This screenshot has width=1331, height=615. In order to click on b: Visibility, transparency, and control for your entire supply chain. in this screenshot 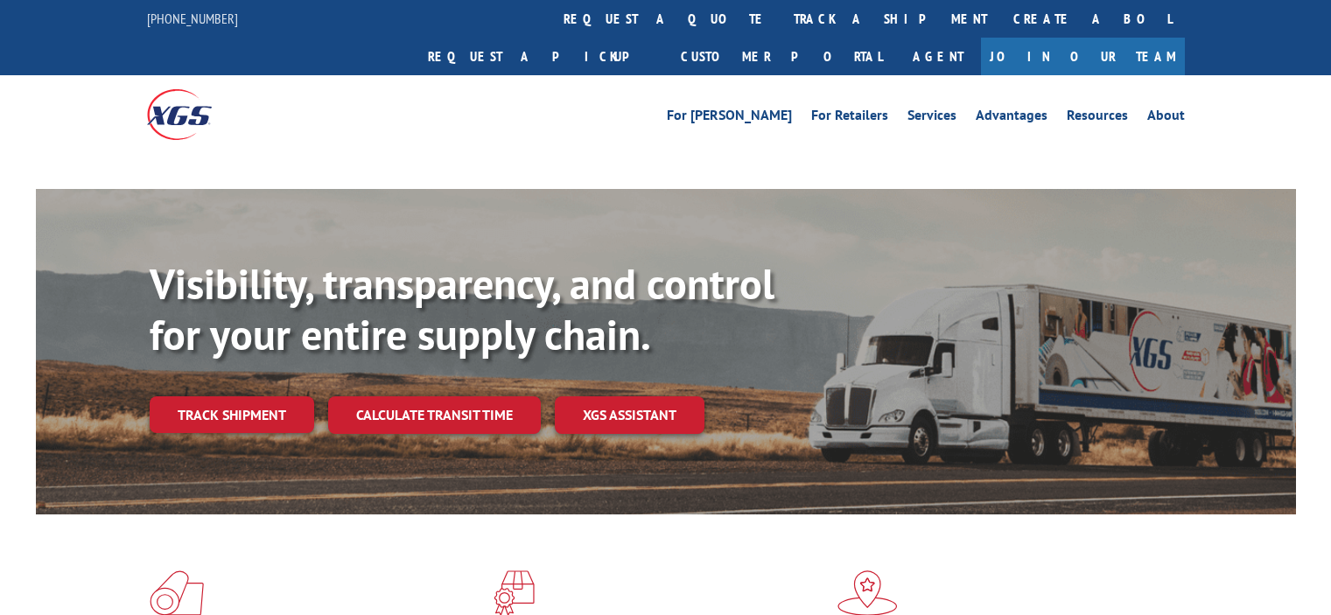, I will do `click(462, 309)`.